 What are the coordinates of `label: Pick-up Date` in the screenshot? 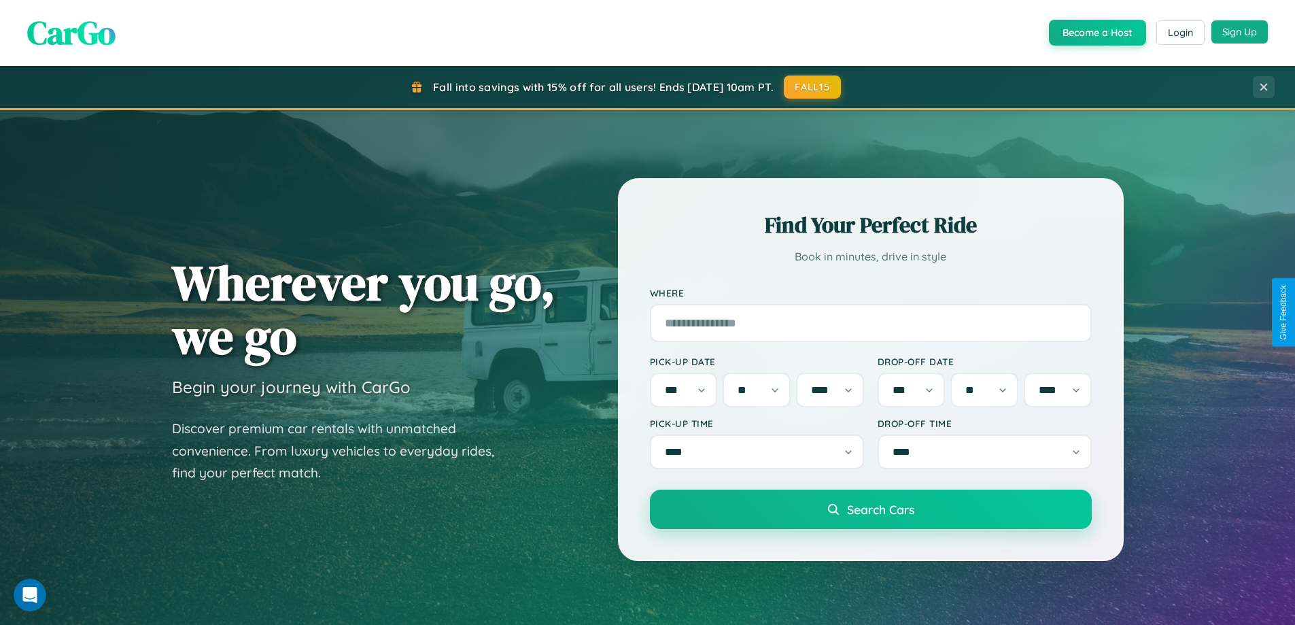 It's located at (757, 361).